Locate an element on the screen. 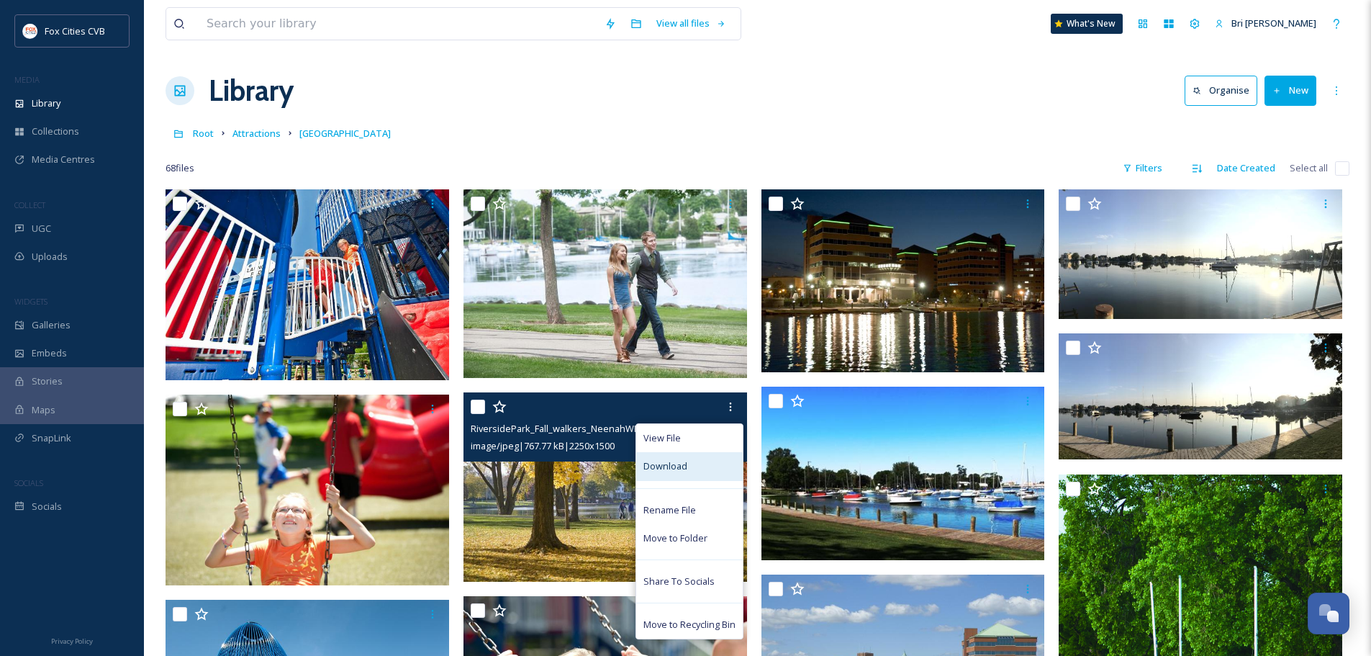  span: Privacy Policy is located at coordinates (72, 641).